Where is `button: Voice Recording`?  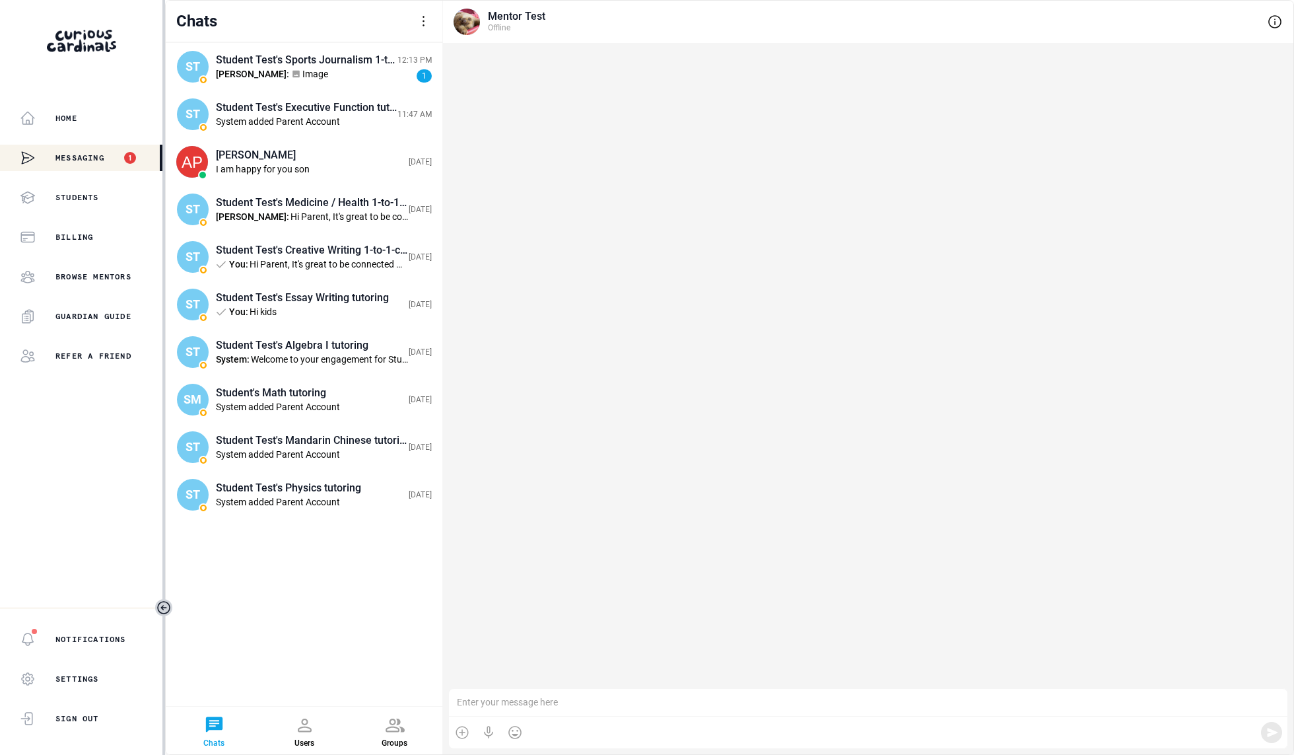
button: Voice Recording is located at coordinates (489, 732).